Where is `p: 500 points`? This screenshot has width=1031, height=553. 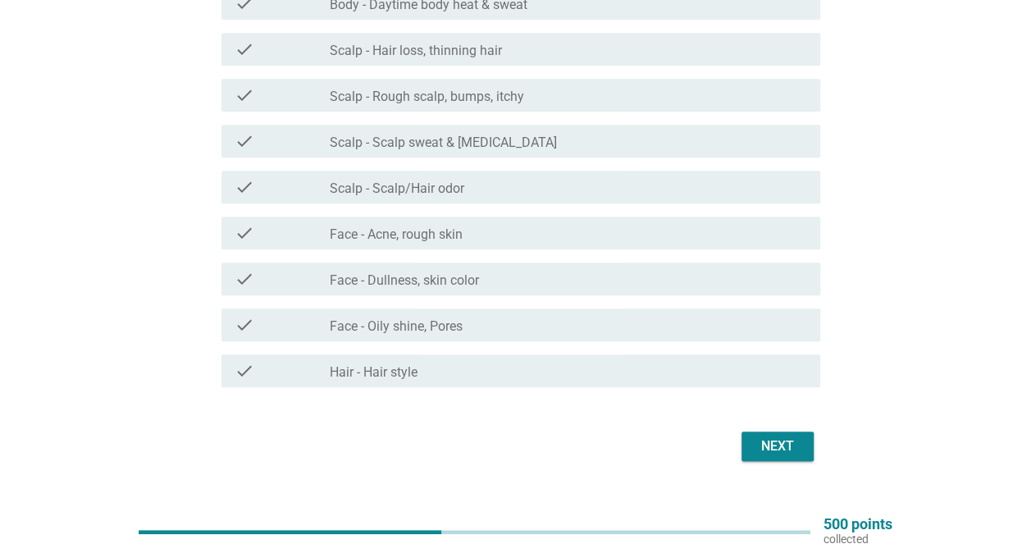 p: 500 points is located at coordinates (858, 524).